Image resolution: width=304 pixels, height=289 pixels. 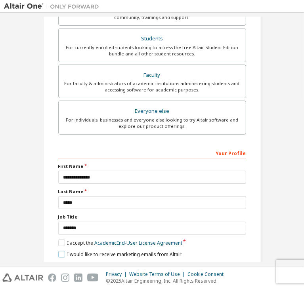 What do you see at coordinates (120, 254) in the screenshot?
I see `label: I would like to receive marketing emails from Altair` at bounding box center [120, 254].